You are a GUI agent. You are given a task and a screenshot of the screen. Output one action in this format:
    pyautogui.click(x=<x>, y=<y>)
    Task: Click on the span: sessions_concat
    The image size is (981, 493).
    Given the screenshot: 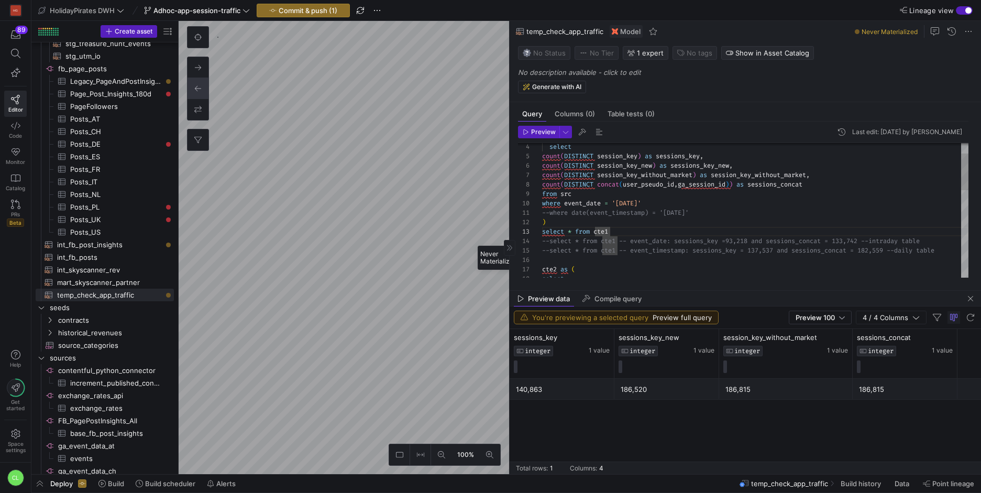 What is the action you would take?
    pyautogui.click(x=884, y=337)
    